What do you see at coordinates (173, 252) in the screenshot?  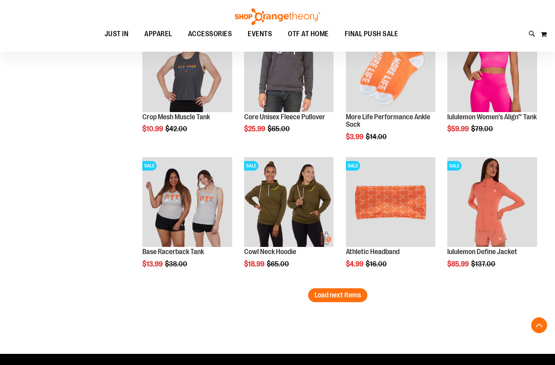 I see `a: Base Racerback Tank` at bounding box center [173, 252].